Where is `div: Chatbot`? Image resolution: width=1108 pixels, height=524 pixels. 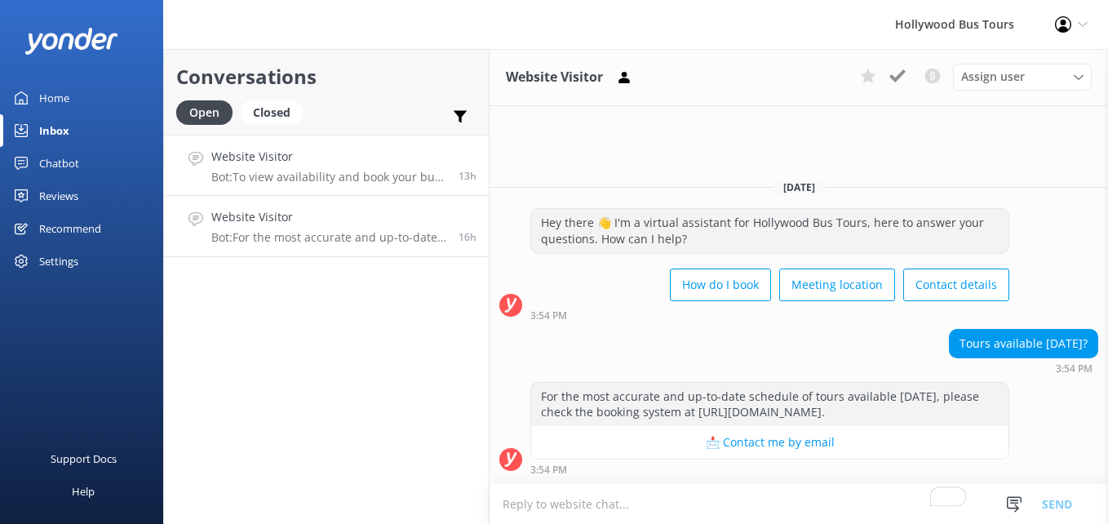 div: Chatbot is located at coordinates (59, 163).